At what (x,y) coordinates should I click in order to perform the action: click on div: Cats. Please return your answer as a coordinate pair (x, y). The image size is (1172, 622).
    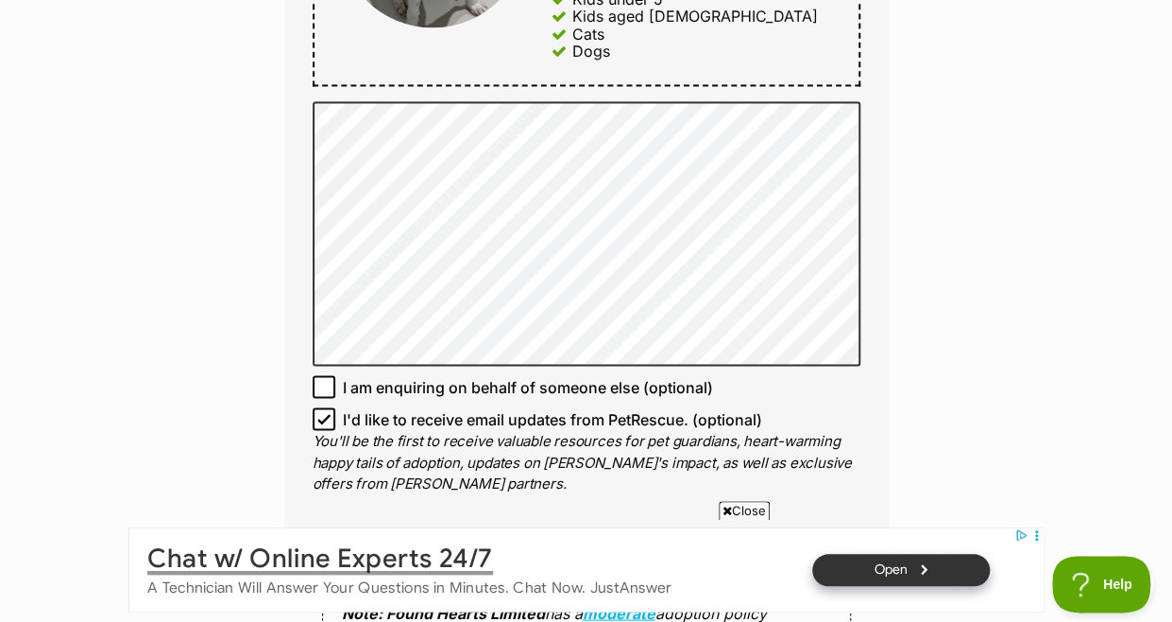
    Looking at the image, I should click on (589, 34).